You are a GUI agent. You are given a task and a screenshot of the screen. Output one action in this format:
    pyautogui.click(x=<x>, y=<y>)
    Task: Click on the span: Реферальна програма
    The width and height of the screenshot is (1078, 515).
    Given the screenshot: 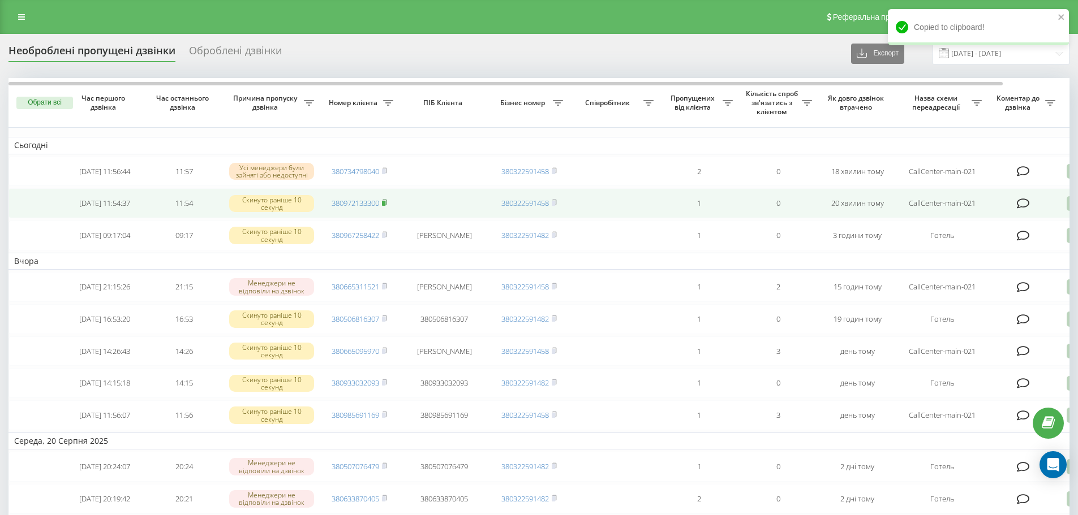 What is the action you would take?
    pyautogui.click(x=874, y=17)
    